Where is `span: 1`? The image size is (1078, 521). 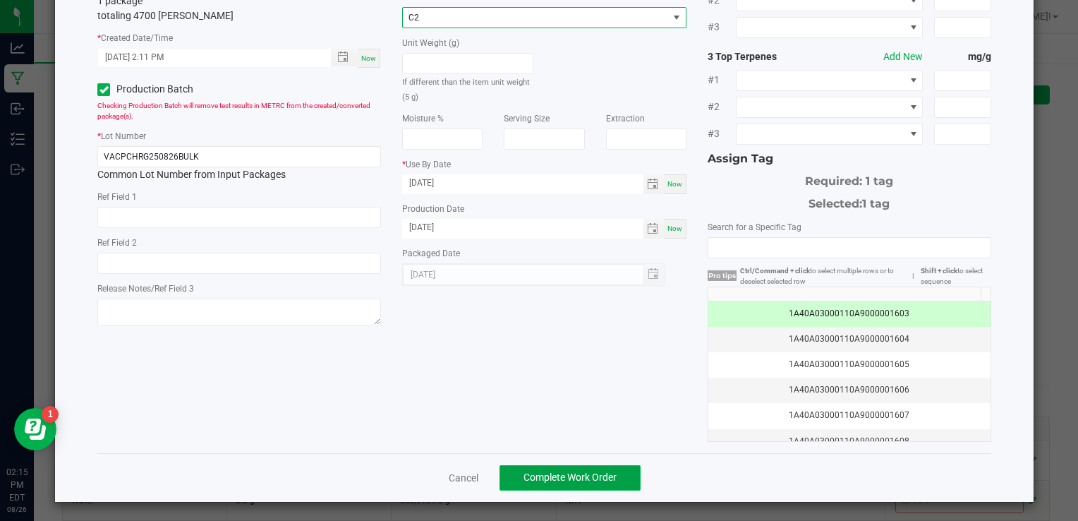
span: 1 is located at coordinates (8, 8).